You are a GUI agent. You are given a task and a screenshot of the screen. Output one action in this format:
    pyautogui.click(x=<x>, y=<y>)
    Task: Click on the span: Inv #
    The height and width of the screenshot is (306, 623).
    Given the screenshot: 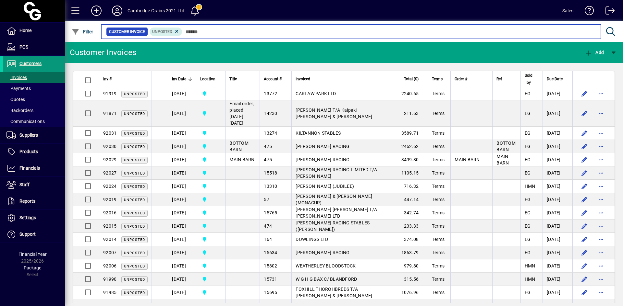 What is the action you would take?
    pyautogui.click(x=107, y=79)
    